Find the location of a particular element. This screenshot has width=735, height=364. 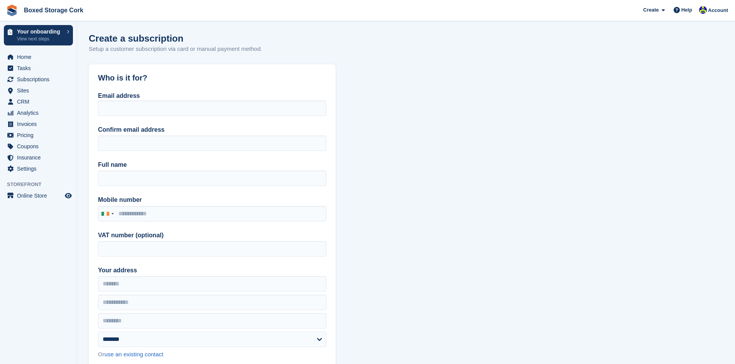

span: Pricing is located at coordinates (40, 135).